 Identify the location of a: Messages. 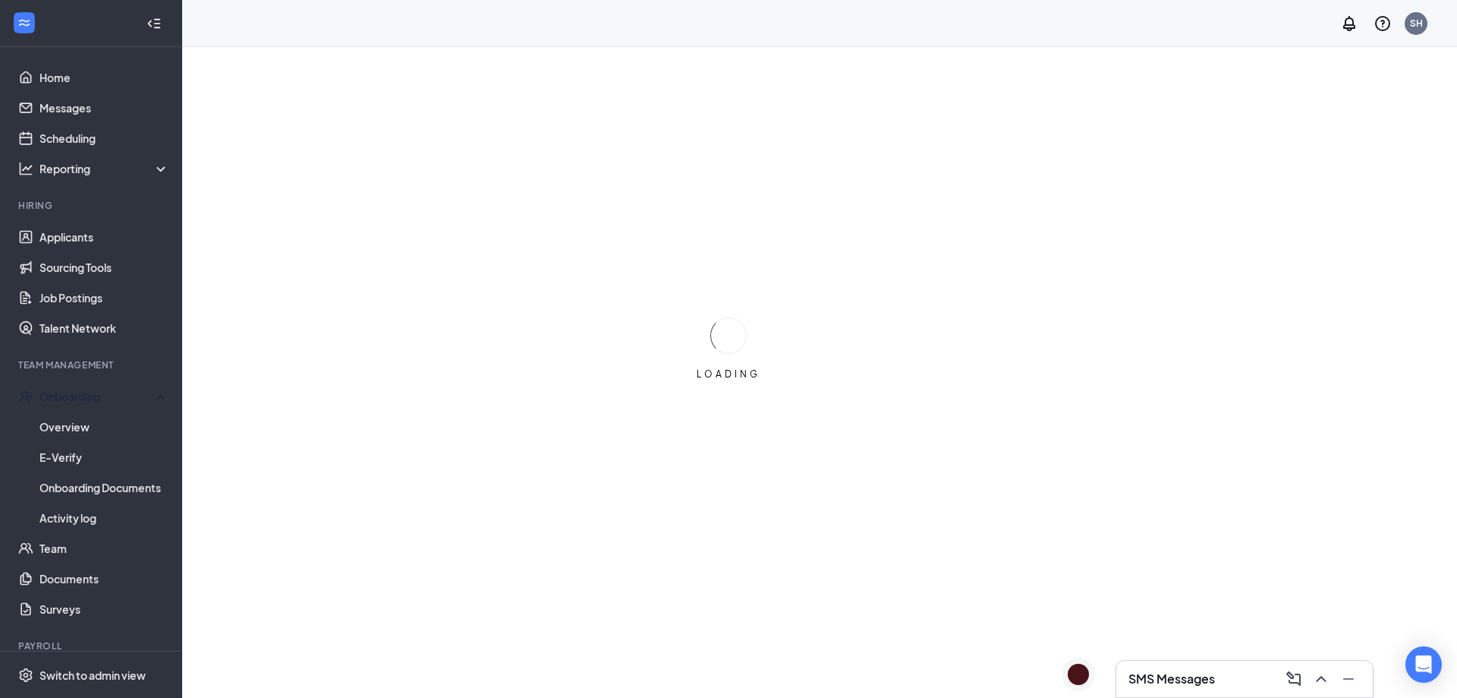
(104, 108).